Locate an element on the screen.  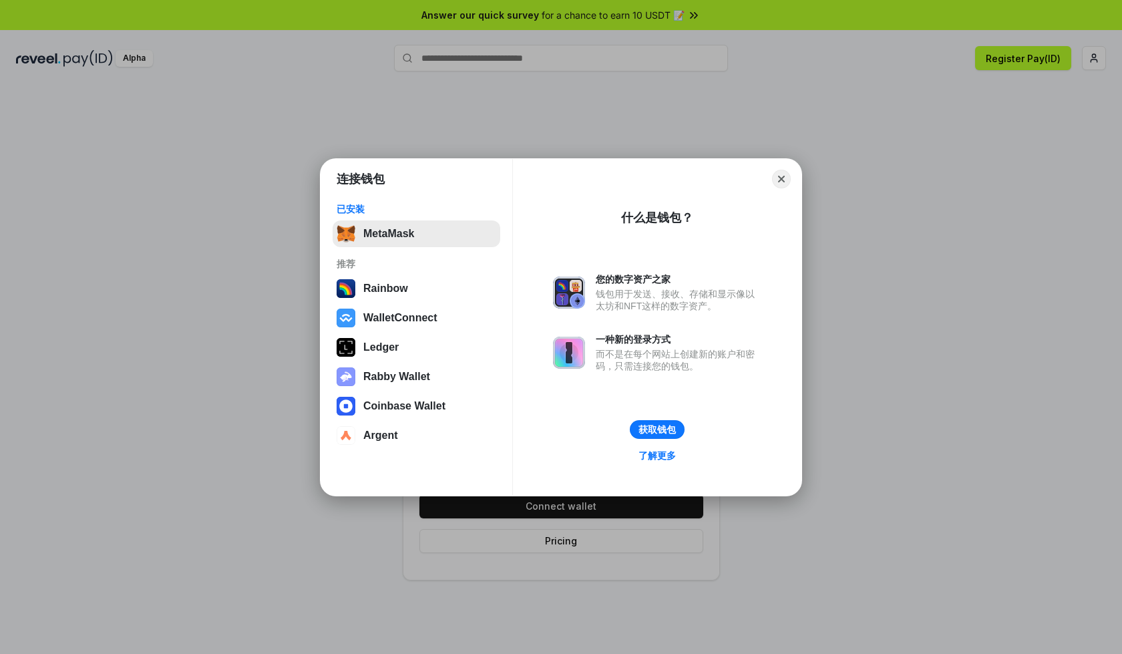
div: Rainbow is located at coordinates (385, 288).